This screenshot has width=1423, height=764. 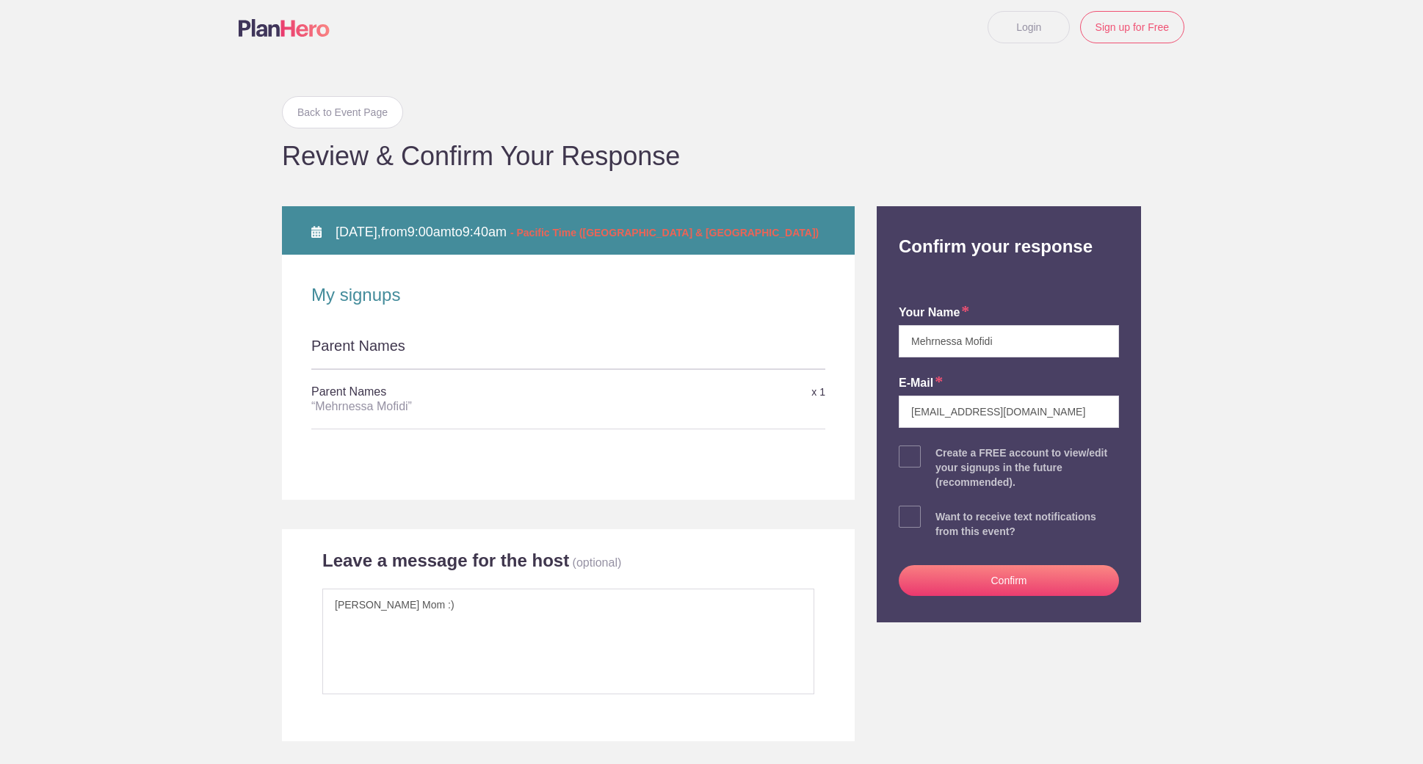 I want to click on span: from to, so click(x=577, y=232).